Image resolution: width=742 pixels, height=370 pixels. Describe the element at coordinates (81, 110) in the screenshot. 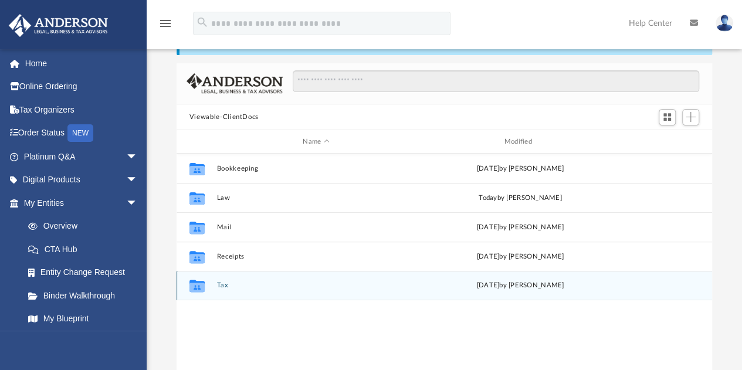

I see `a: Tax Organizers` at that location.